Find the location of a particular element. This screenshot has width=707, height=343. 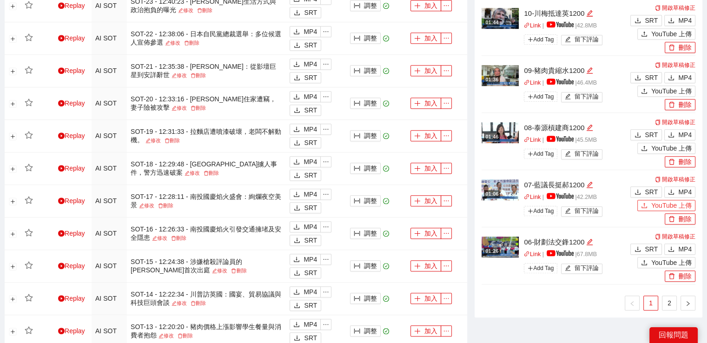

div: 編輯 is located at coordinates (589, 71).